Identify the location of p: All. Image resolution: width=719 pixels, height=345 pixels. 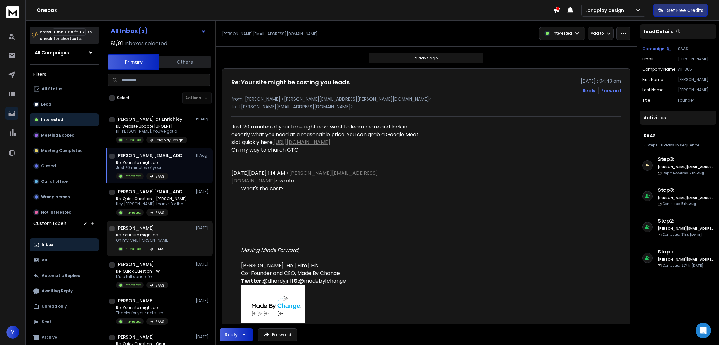
(44, 260).